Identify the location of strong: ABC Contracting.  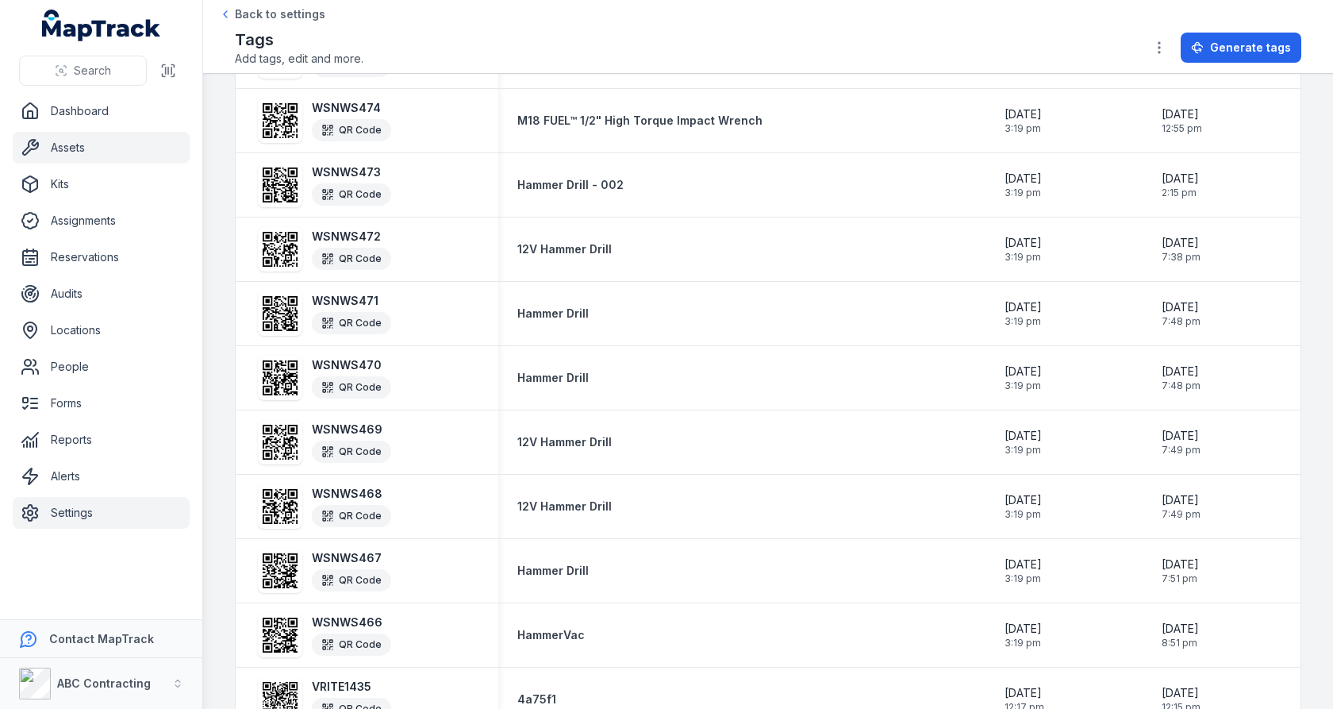
(104, 682).